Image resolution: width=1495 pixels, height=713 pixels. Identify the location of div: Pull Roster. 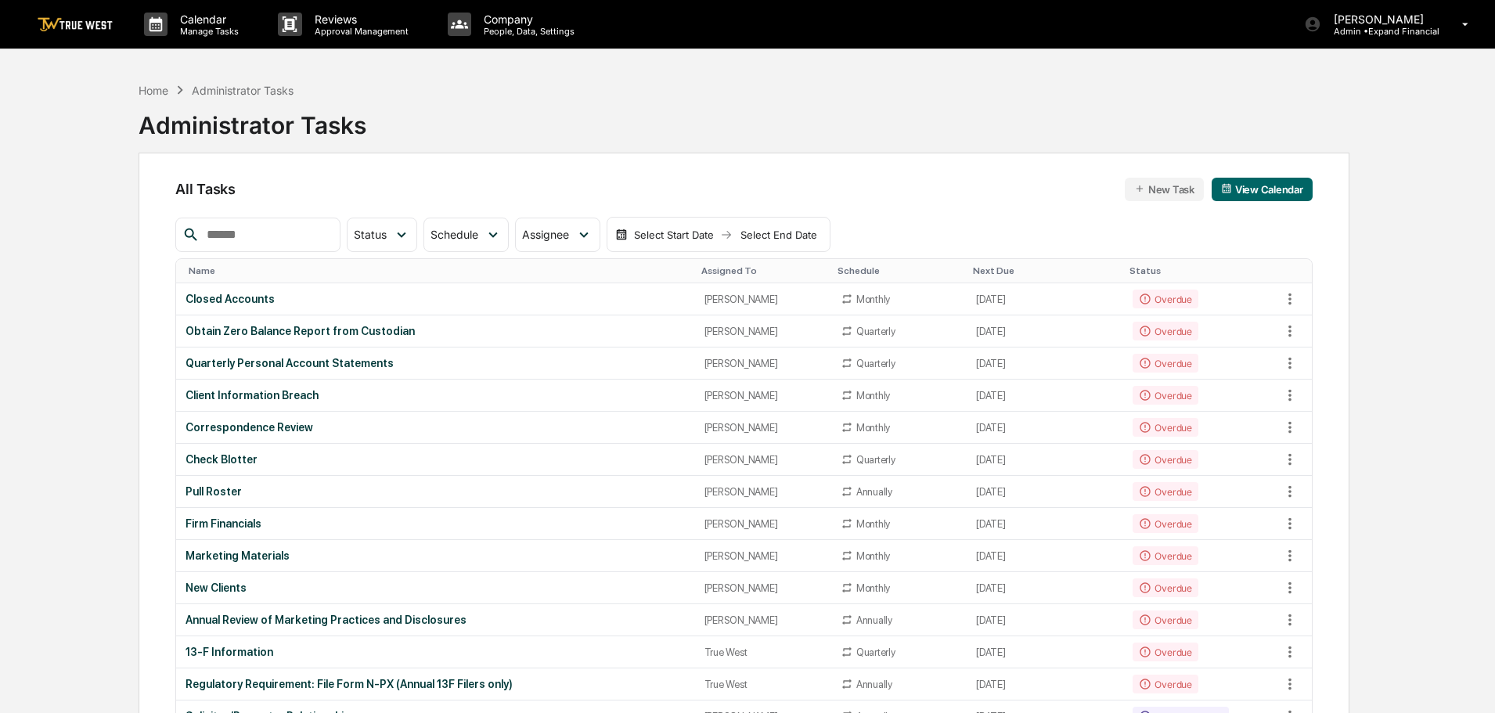
(435, 492).